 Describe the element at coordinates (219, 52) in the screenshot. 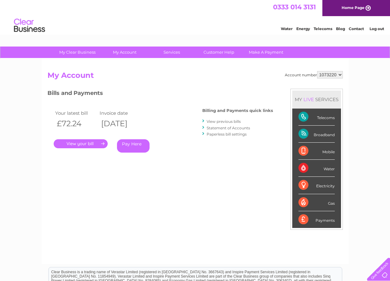

I see `a: Customer Help` at that location.